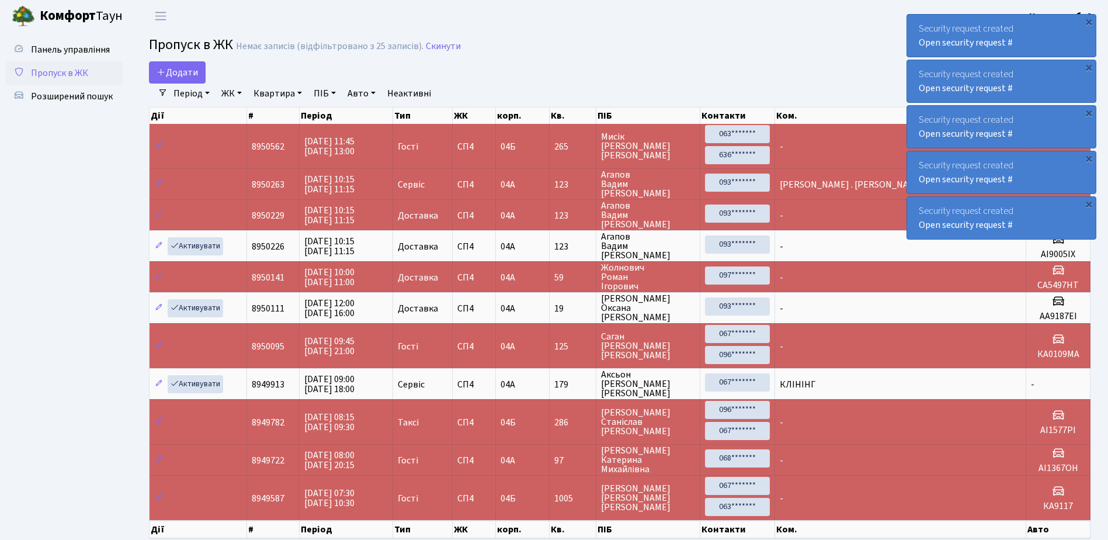  What do you see at coordinates (1059, 529) in the screenshot?
I see `th: Авто` at bounding box center [1059, 529].